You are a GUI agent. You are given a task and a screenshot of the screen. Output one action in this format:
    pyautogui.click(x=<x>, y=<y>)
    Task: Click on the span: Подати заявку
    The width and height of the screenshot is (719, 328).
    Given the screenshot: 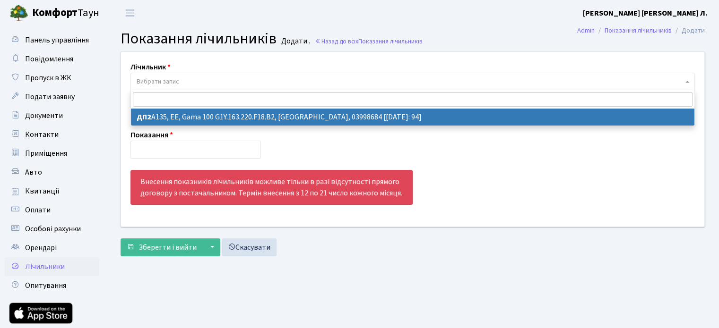 What is the action you would take?
    pyautogui.click(x=50, y=97)
    